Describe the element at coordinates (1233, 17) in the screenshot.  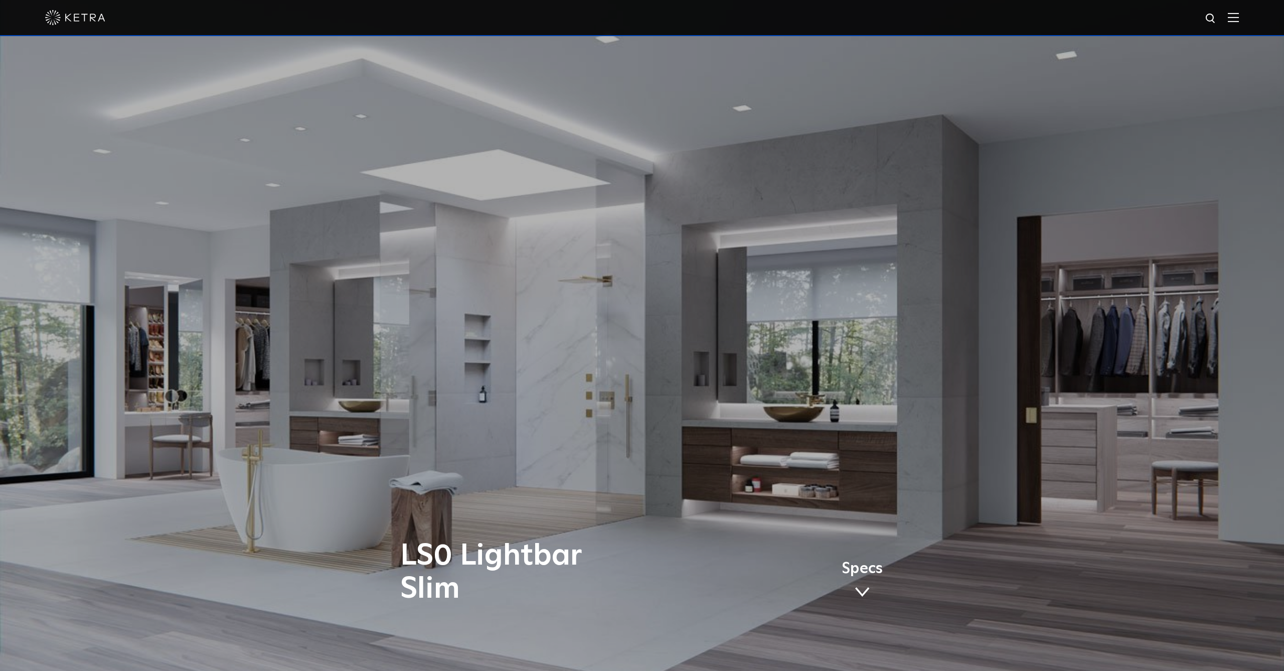
I see `img: Hamburger%20Nav.svg` at that location.